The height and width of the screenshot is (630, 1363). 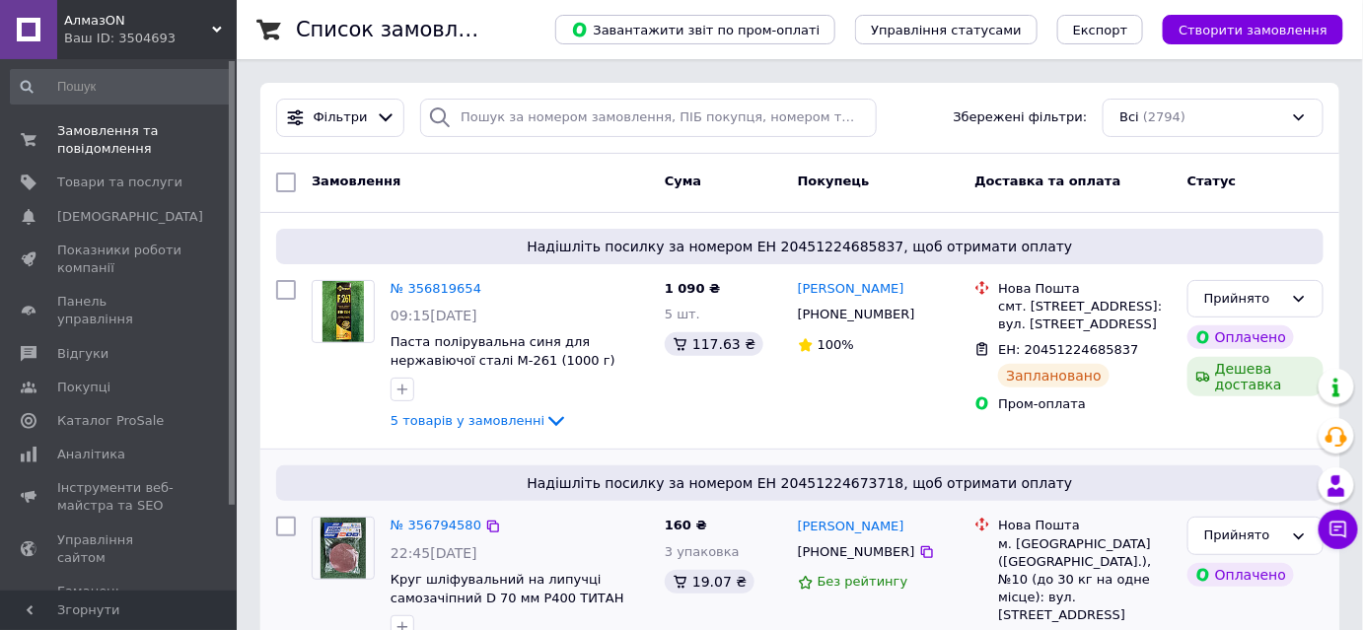 I want to click on span: АлмазON, so click(x=138, y=21).